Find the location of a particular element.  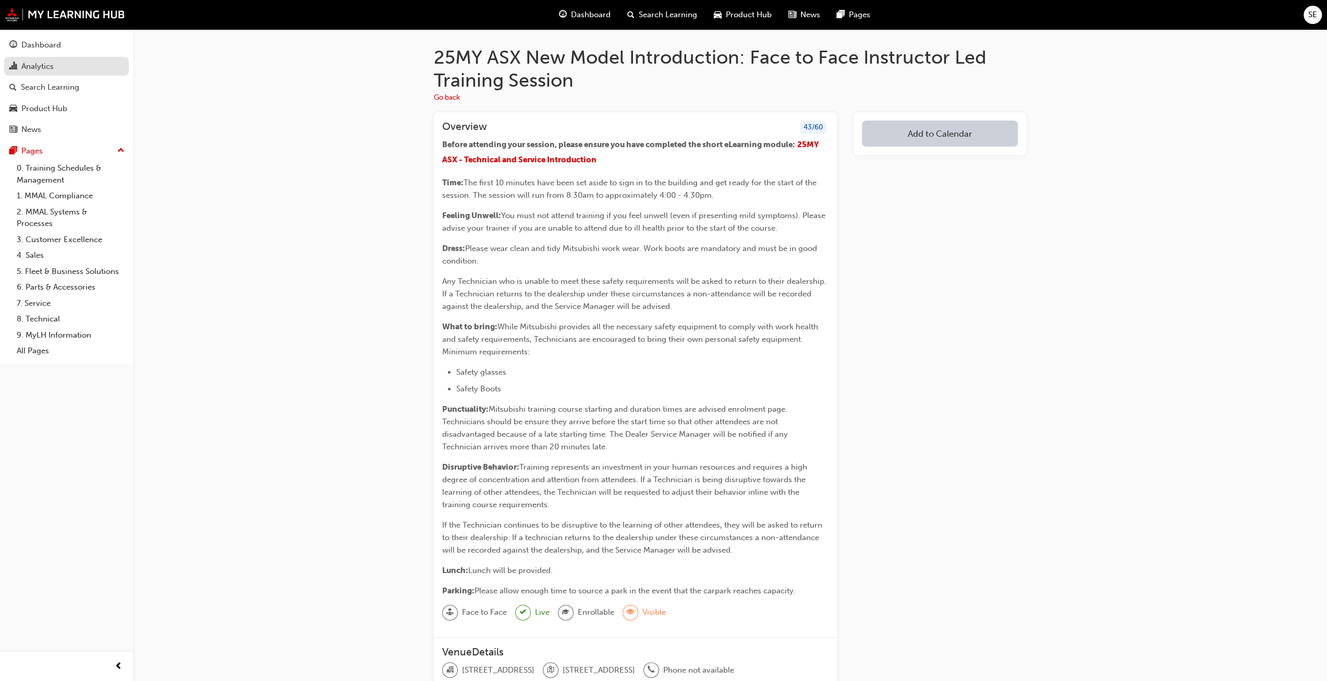

span: Phone not available is located at coordinates (699, 670).